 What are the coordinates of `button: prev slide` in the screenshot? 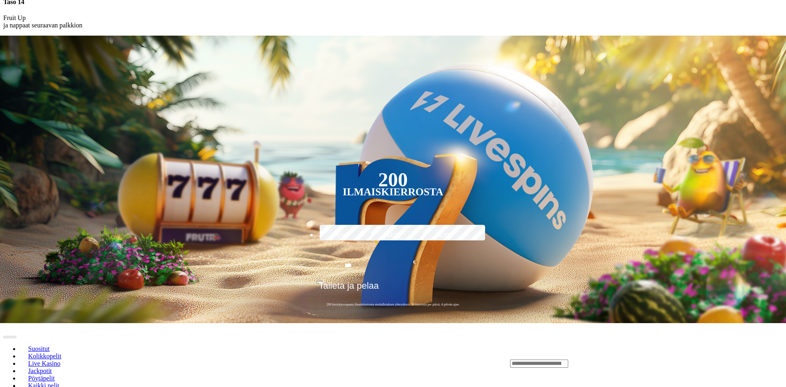 It's located at (7, 337).